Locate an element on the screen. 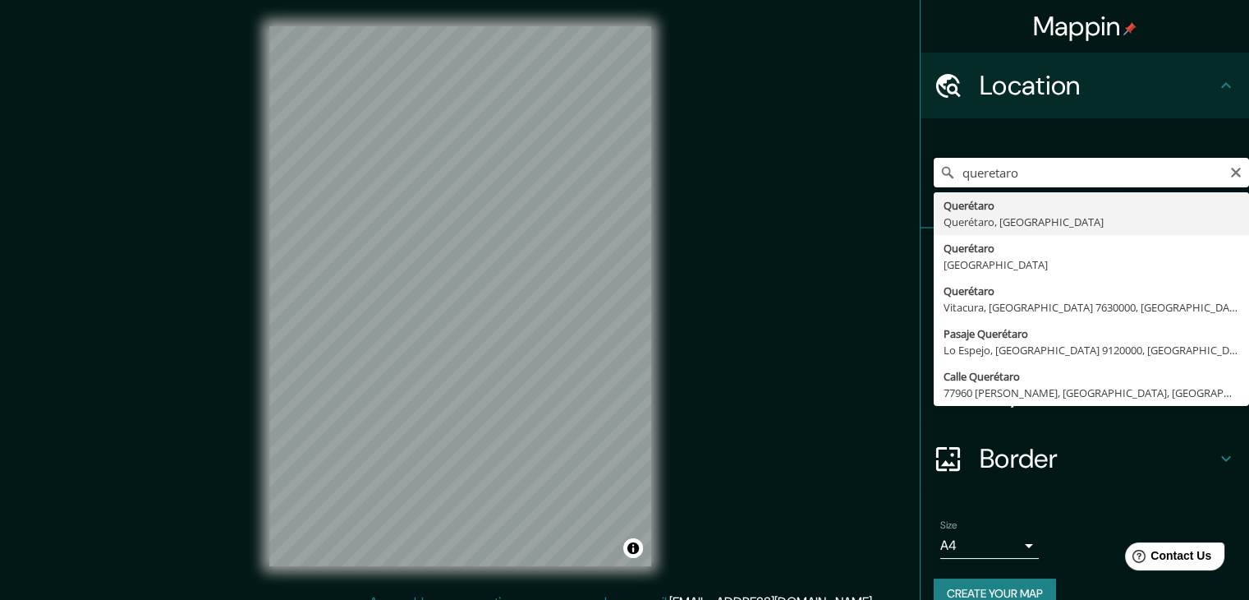 Image resolution: width=1249 pixels, height=600 pixels. span: Contact Us is located at coordinates (78, 20).